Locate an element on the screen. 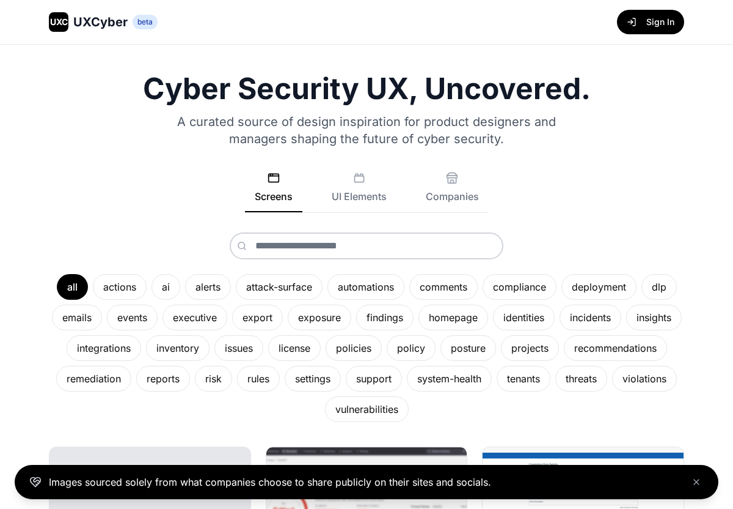 Image resolution: width=733 pixels, height=509 pixels. div: homepage is located at coordinates (454, 317).